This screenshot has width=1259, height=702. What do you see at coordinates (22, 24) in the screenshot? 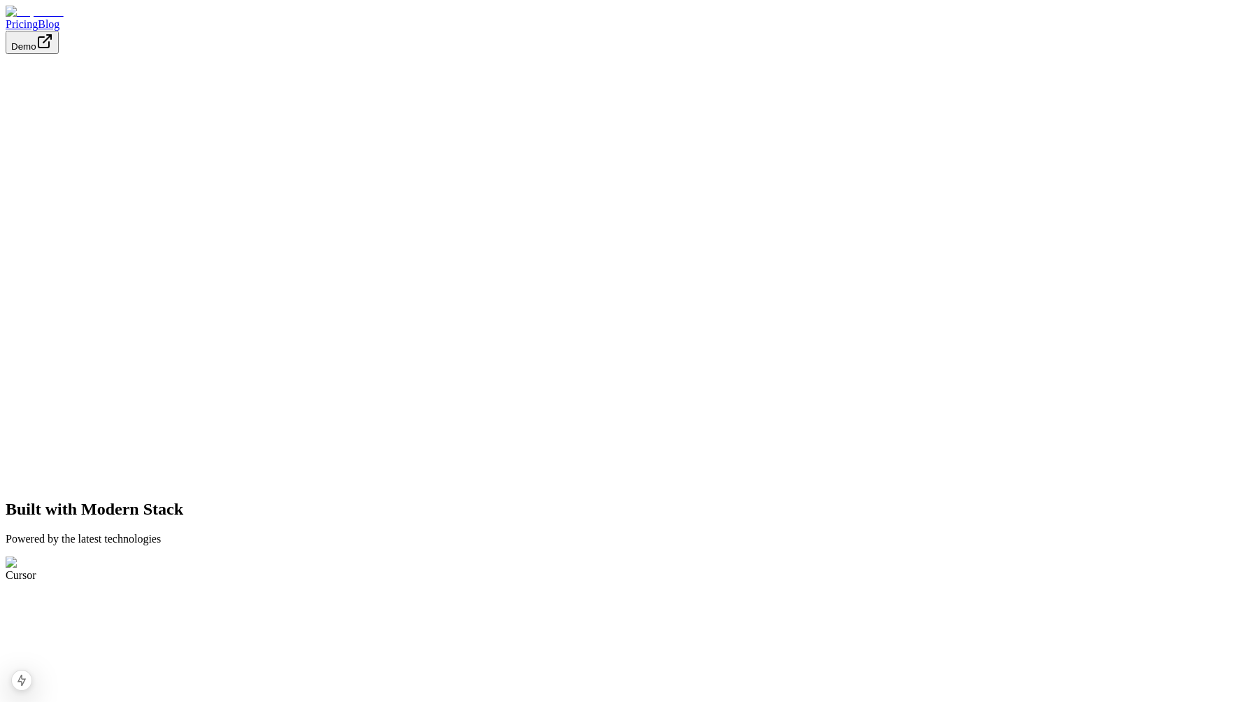
I see `a: Pricing` at bounding box center [22, 24].